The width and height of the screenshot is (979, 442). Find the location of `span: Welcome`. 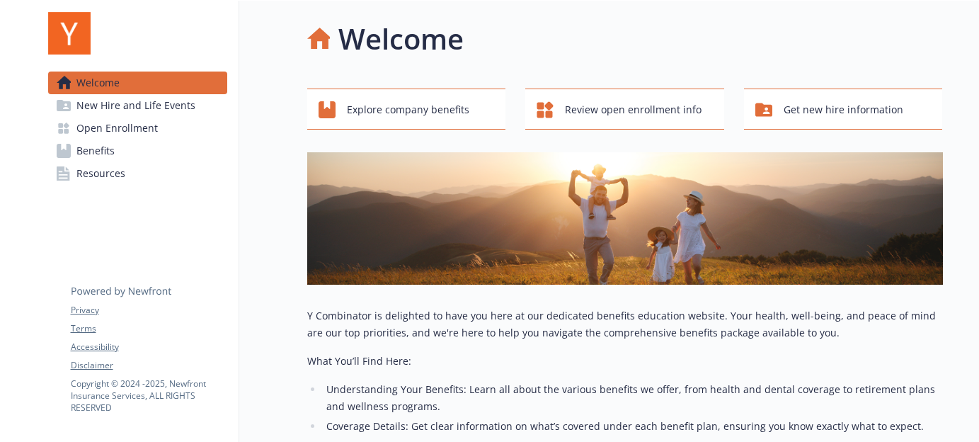

span: Welcome is located at coordinates (98, 83).